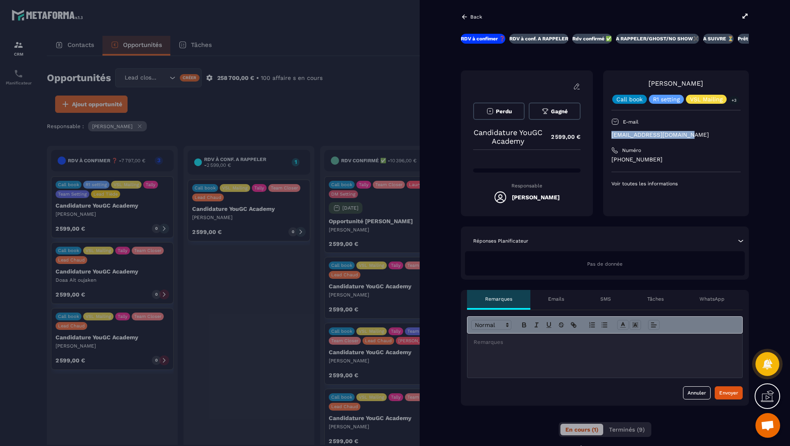 Image resolution: width=790 pixels, height=446 pixels. Describe the element at coordinates (632, 150) in the screenshot. I see `p: Numéro` at that location.